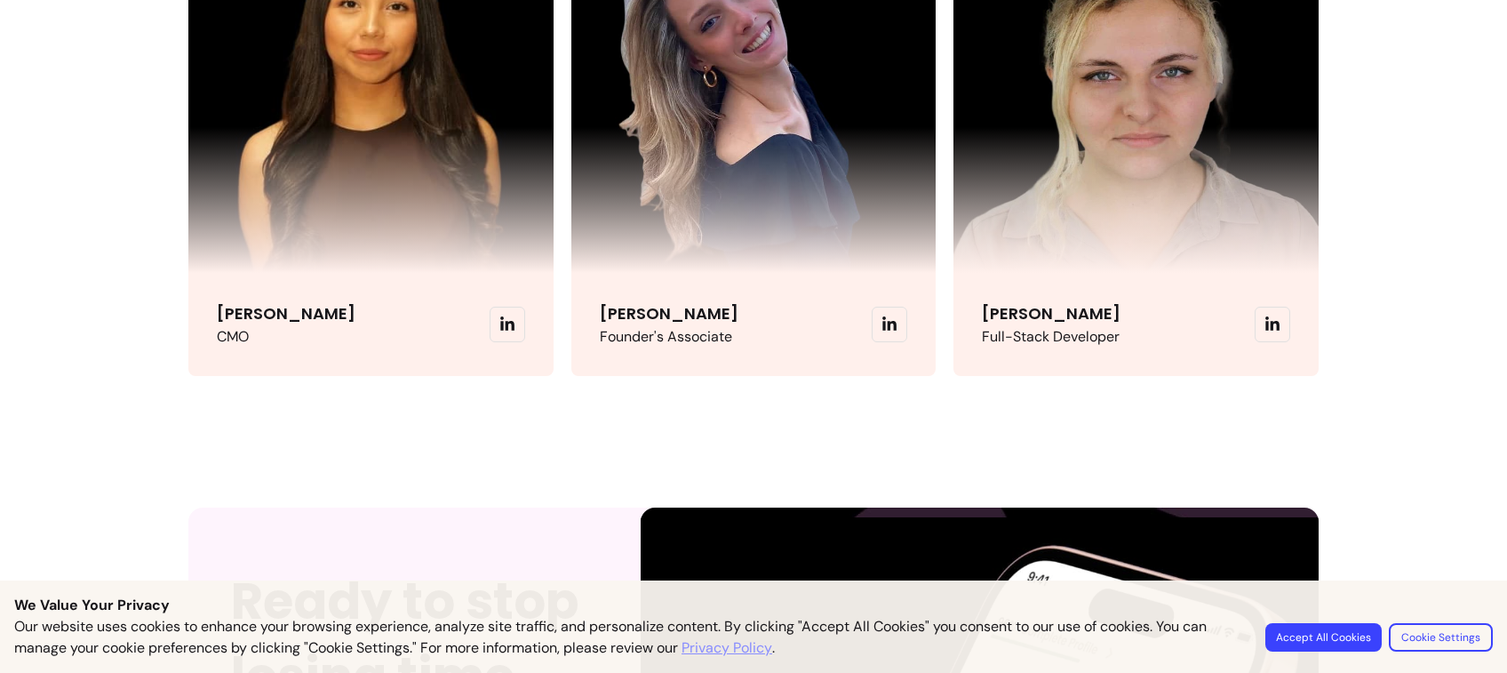 This screenshot has height=673, width=1507. I want to click on button: Cookie Settings, so click(1441, 637).